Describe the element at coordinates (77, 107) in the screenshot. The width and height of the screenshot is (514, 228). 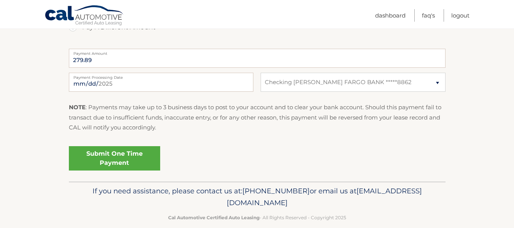
I see `strong: NOTE` at that location.